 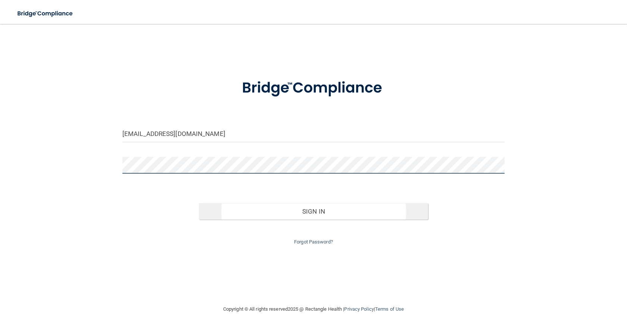 I want to click on div: Copyright © All rights reserved 2025 @ Rectangle Health | |, so click(x=313, y=309).